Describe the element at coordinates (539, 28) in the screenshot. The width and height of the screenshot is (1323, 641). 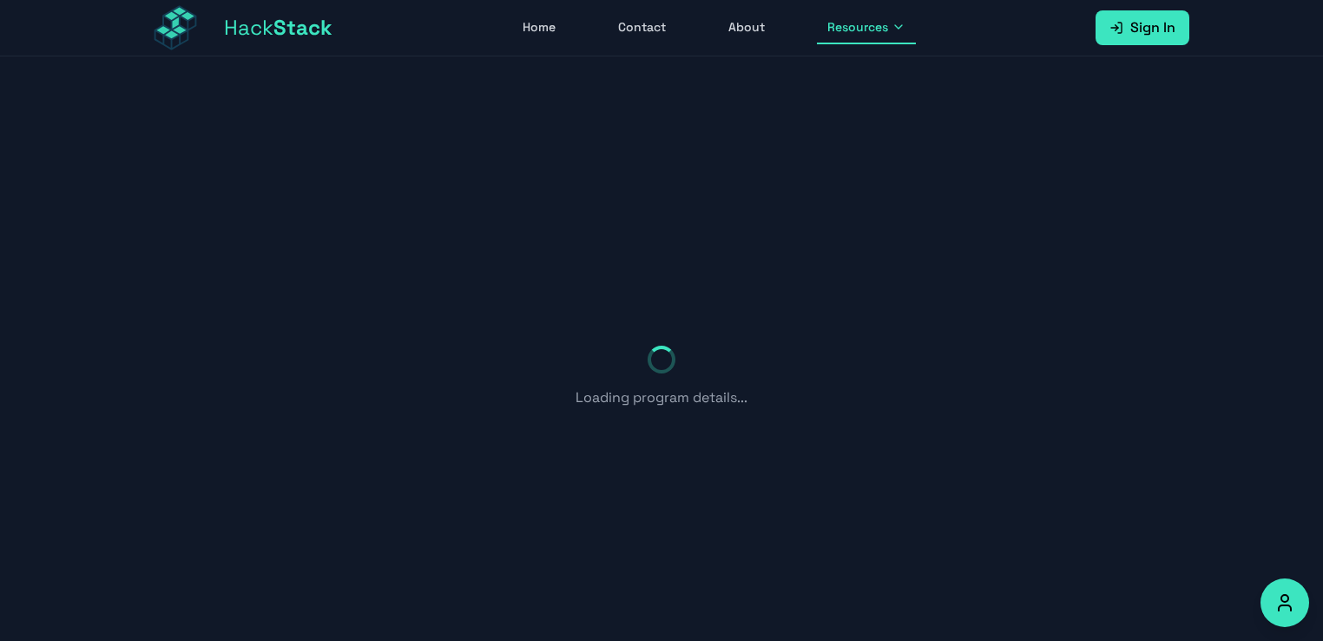
I see `a: Home` at that location.